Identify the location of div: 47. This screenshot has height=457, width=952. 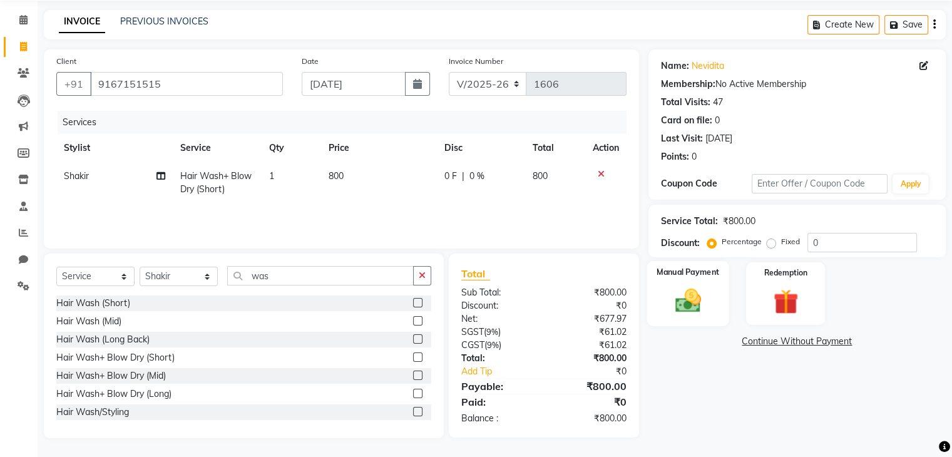
(718, 102).